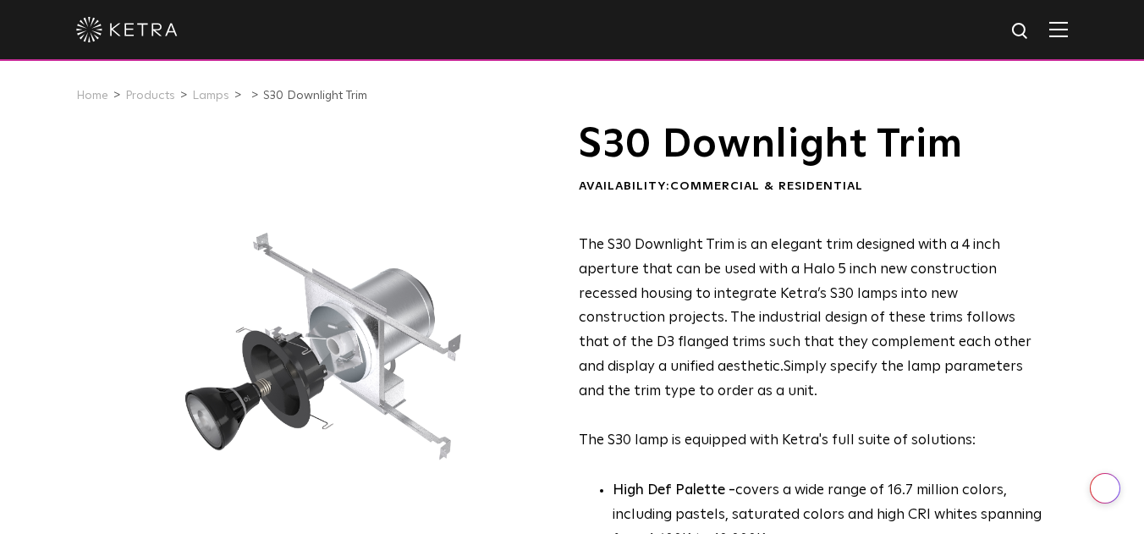 The width and height of the screenshot is (1144, 534). Describe the element at coordinates (315, 96) in the screenshot. I see `a: S30 Downlight Trim` at that location.